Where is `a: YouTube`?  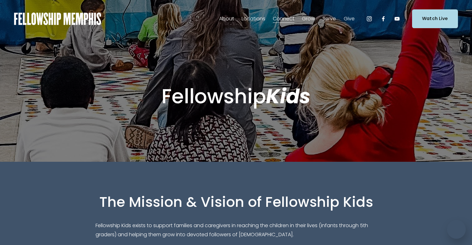 a: YouTube is located at coordinates (397, 19).